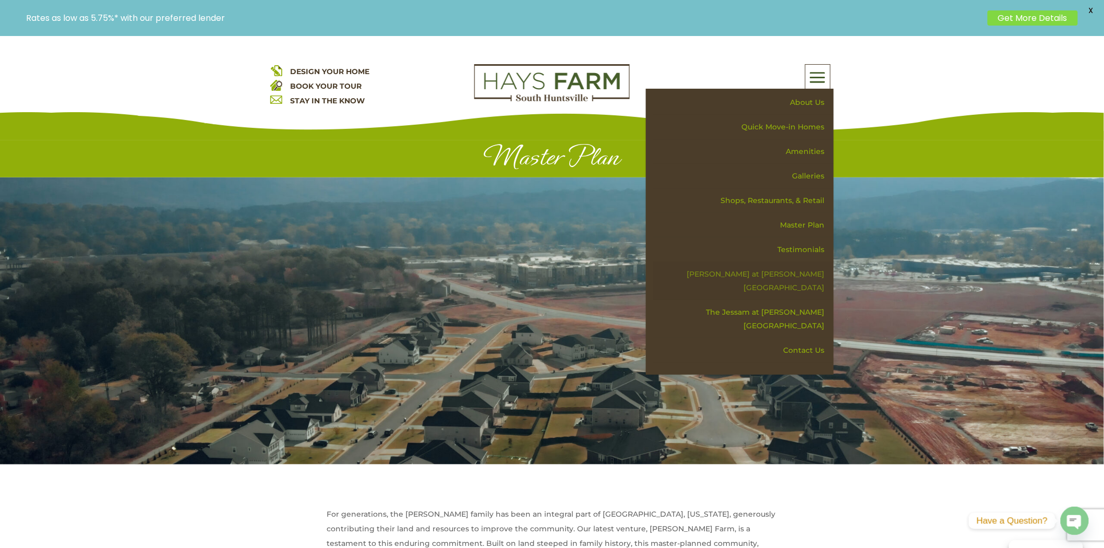 The width and height of the screenshot is (1104, 548). What do you see at coordinates (743, 127) in the screenshot?
I see `a: Quick Move-in Homes` at bounding box center [743, 127].